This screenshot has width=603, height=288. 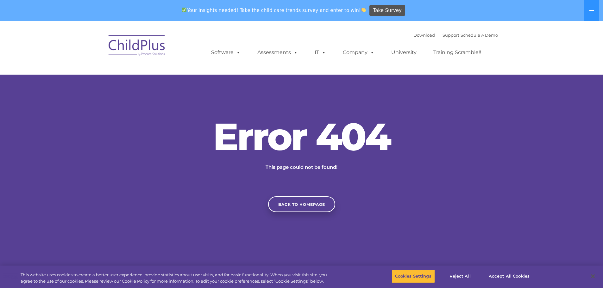 What do you see at coordinates (302, 137) in the screenshot?
I see `h2: Error 404` at bounding box center [302, 137].